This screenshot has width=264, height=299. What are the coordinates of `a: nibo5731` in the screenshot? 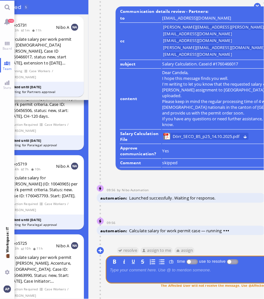 It's located at (18, 25).